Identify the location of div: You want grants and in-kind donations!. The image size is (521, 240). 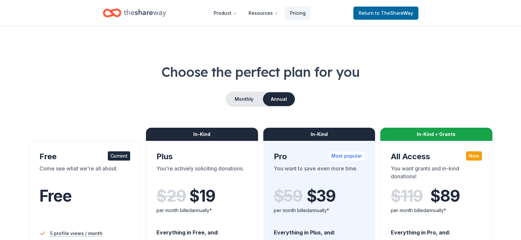
(436, 174).